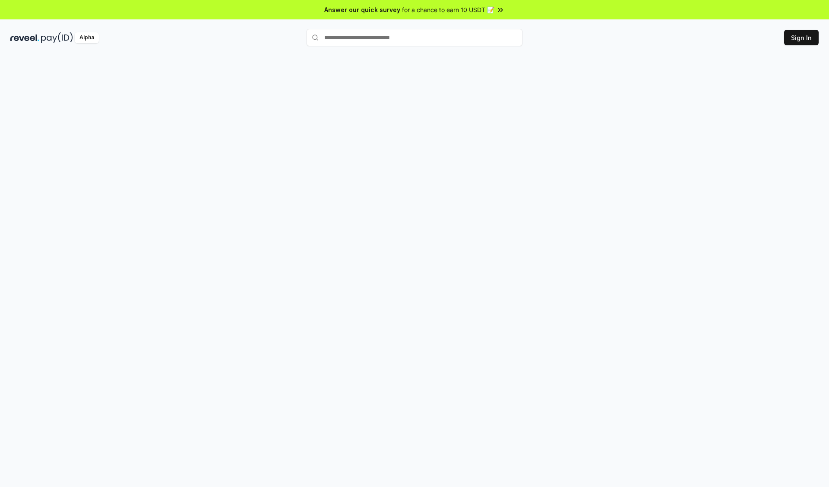  I want to click on button: Sign In, so click(801, 38).